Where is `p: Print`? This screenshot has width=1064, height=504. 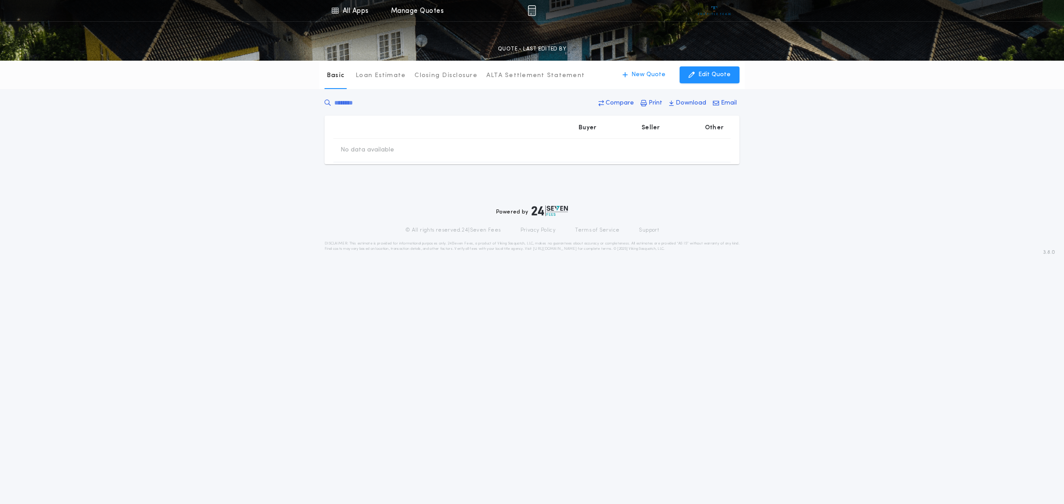 p: Print is located at coordinates (655, 103).